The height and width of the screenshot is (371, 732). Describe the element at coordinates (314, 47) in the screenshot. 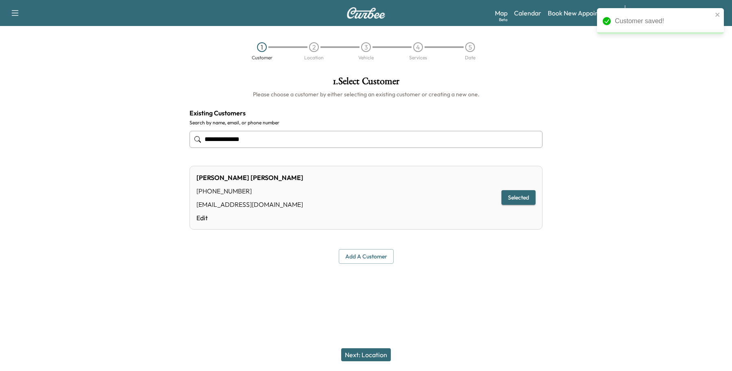

I see `div: 2` at that location.